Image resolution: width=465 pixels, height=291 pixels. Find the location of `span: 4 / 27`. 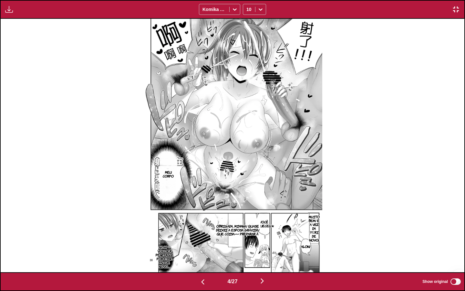

span: 4 / 27 is located at coordinates (232, 281).